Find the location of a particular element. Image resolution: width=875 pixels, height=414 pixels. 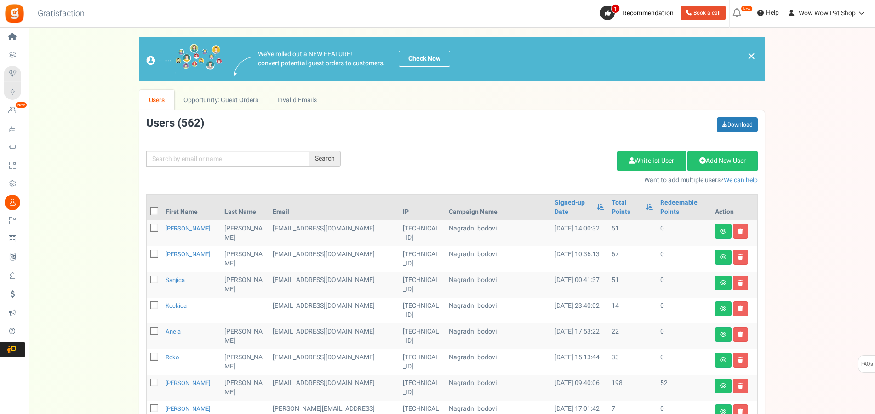

span: Wow Wow Pet Shop is located at coordinates (827, 13).